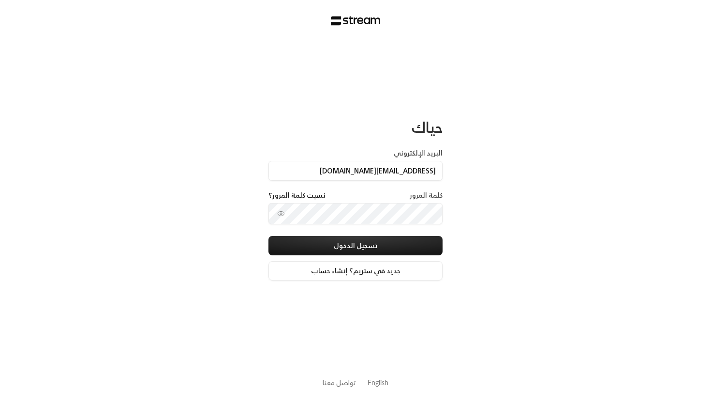 The image size is (711, 407). Describe the element at coordinates (426, 195) in the screenshot. I see `label: كلمة المرور` at that location.